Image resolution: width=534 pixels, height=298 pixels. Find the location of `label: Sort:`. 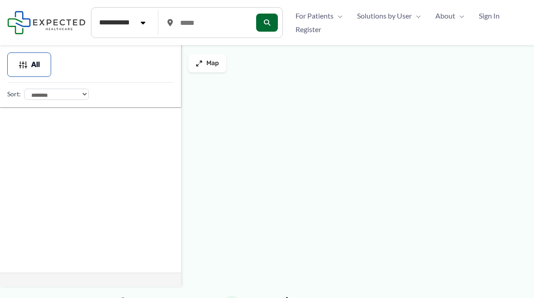

label: Sort: is located at coordinates (14, 94).